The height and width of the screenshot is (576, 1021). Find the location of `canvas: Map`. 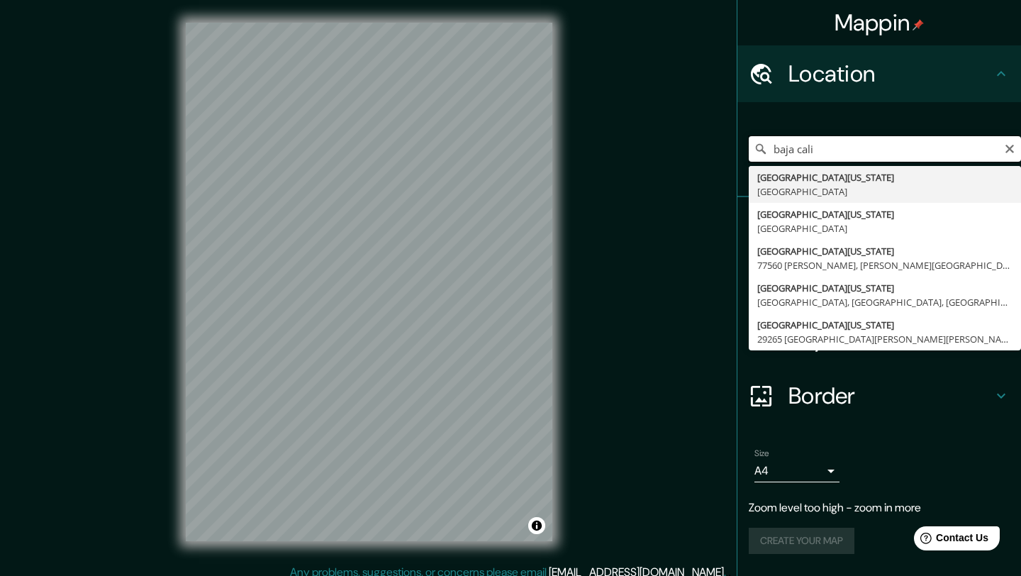

canvas: Map is located at coordinates (369, 282).